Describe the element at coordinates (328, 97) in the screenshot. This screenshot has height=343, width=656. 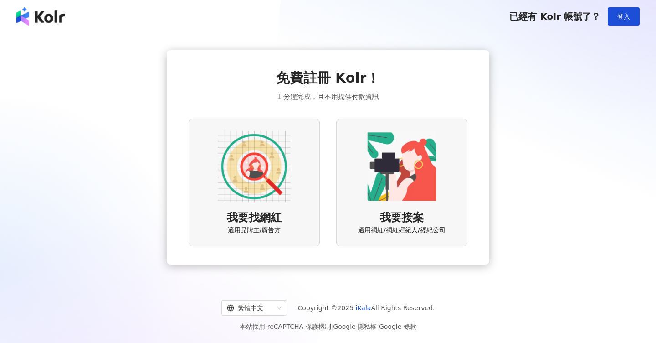
I see `span: 1 分鐘完成，且不用提供付款資訊` at that location.